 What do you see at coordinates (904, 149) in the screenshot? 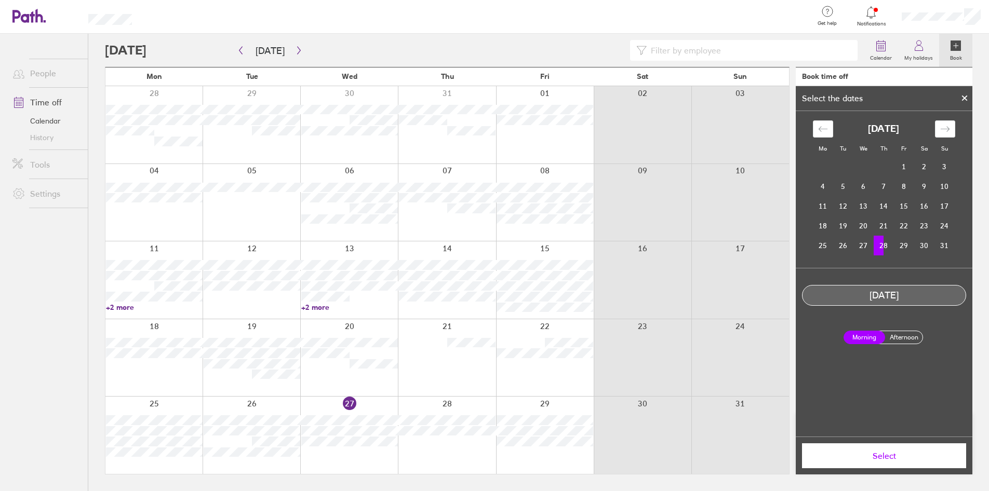
I see `small: Fr` at bounding box center [904, 149].